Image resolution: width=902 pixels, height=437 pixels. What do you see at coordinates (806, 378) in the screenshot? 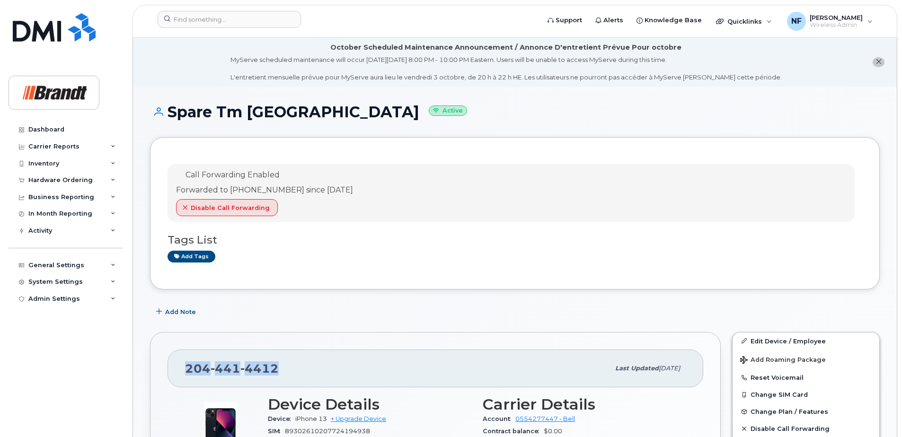
I see `button: Reset Voicemail` at bounding box center [806, 378].